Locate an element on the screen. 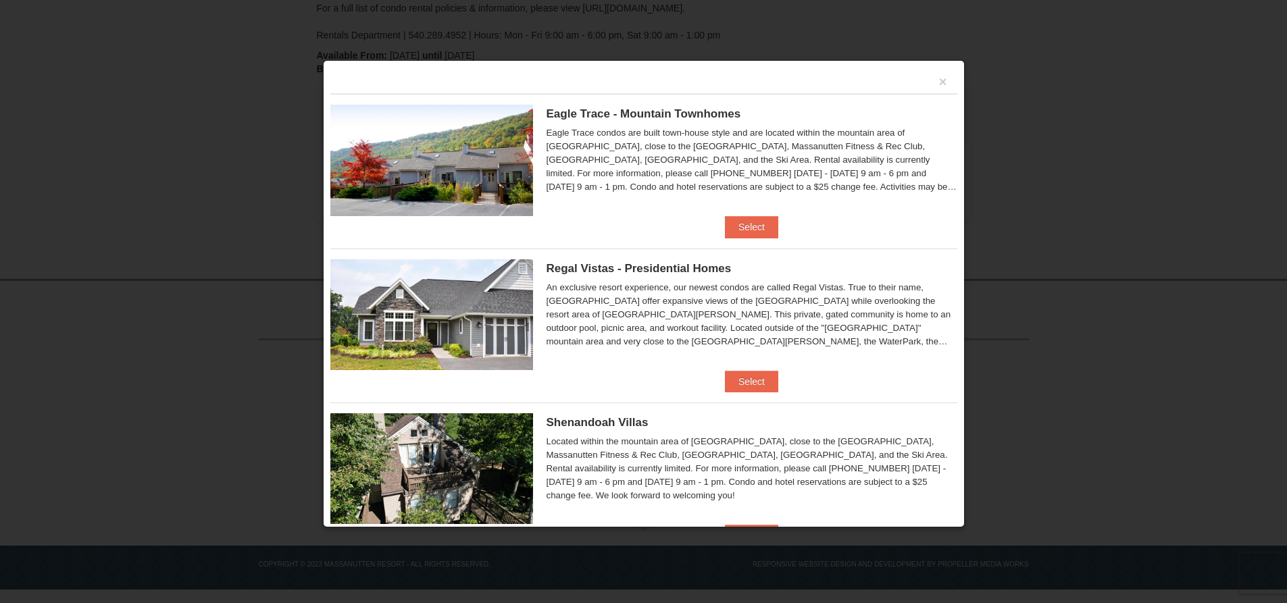 This screenshot has width=1287, height=603. img: 19219019-2-e70bf45f.jpg is located at coordinates (432, 469).